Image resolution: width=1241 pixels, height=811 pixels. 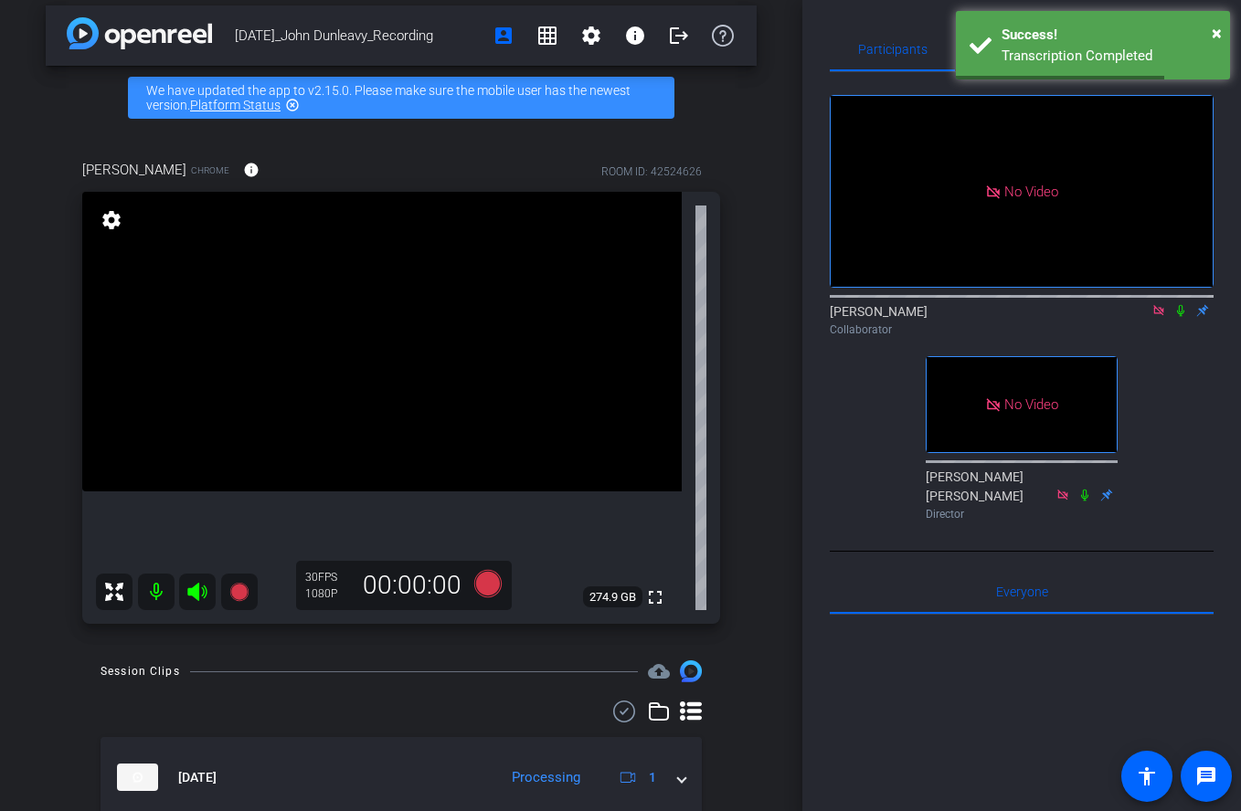 I want to click on mat-icon: highlight_off, so click(x=292, y=105).